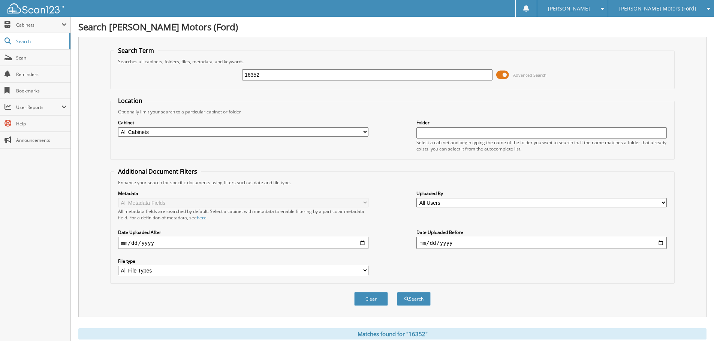  I want to click on input: end, so click(541, 243).